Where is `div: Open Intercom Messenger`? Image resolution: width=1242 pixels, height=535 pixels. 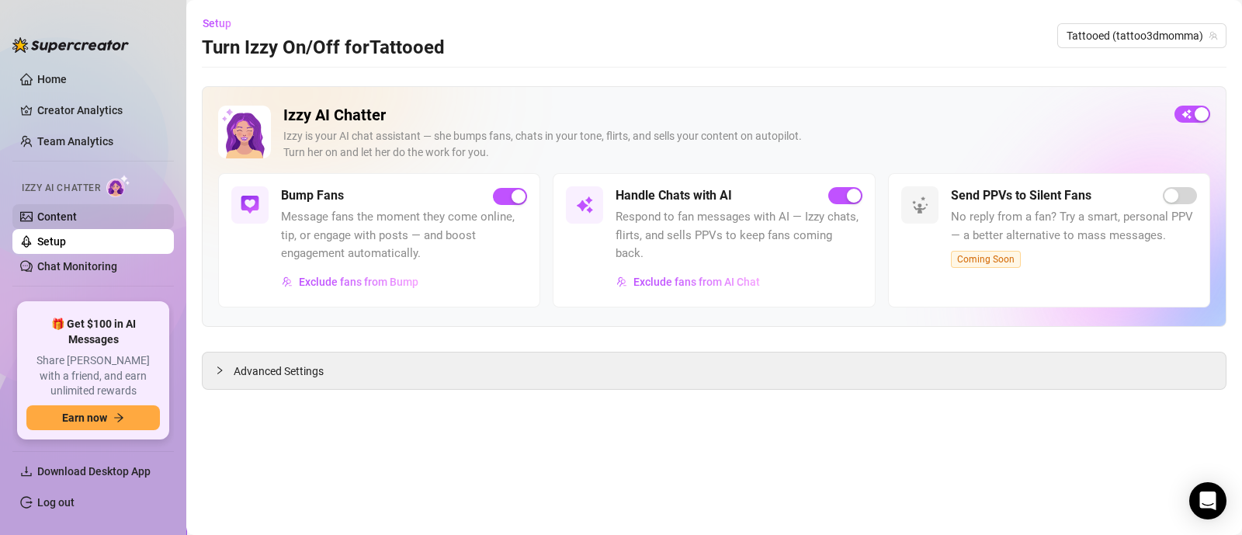
div: Open Intercom Messenger is located at coordinates (1208, 501).